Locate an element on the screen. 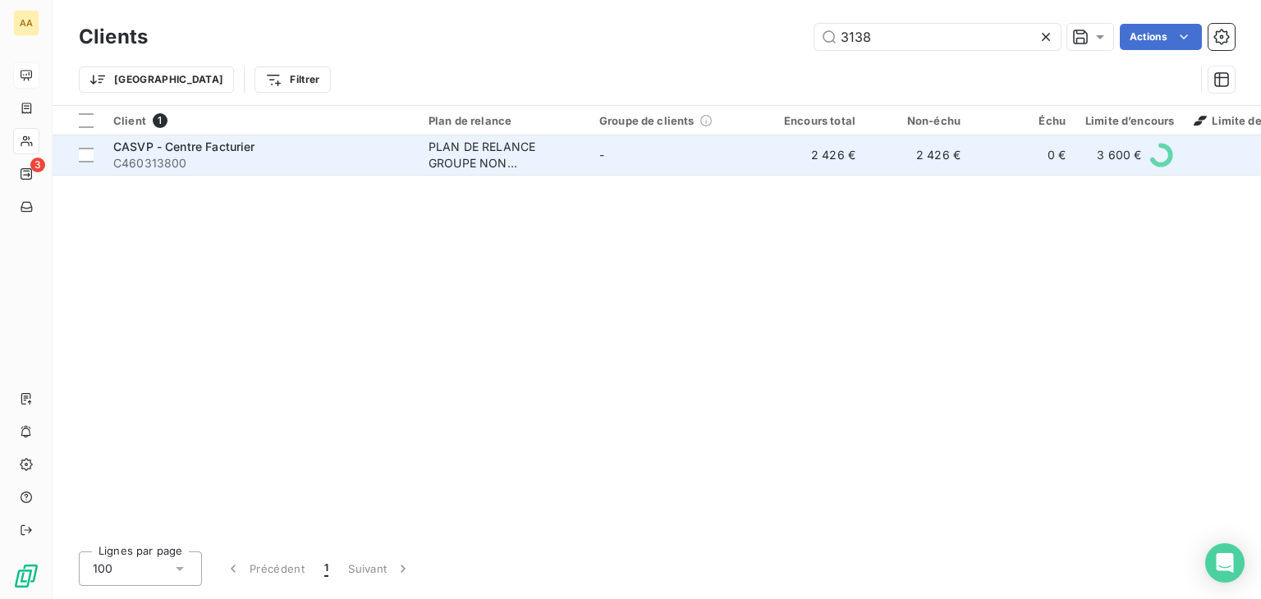 This screenshot has height=599, width=1261. h3: Clients is located at coordinates (113, 37).